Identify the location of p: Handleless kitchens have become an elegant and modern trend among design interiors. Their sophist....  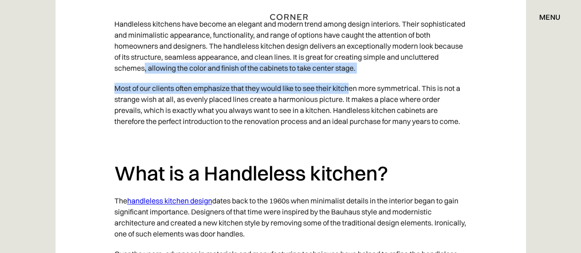
(290, 46).